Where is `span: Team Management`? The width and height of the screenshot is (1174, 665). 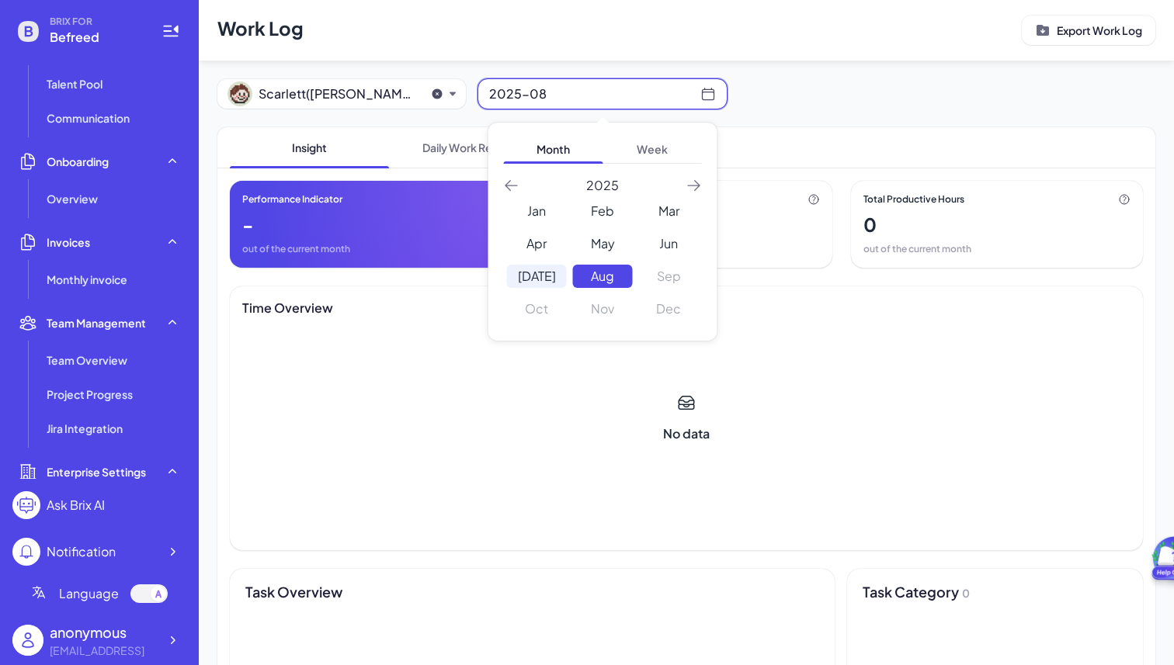 span: Team Management is located at coordinates (96, 323).